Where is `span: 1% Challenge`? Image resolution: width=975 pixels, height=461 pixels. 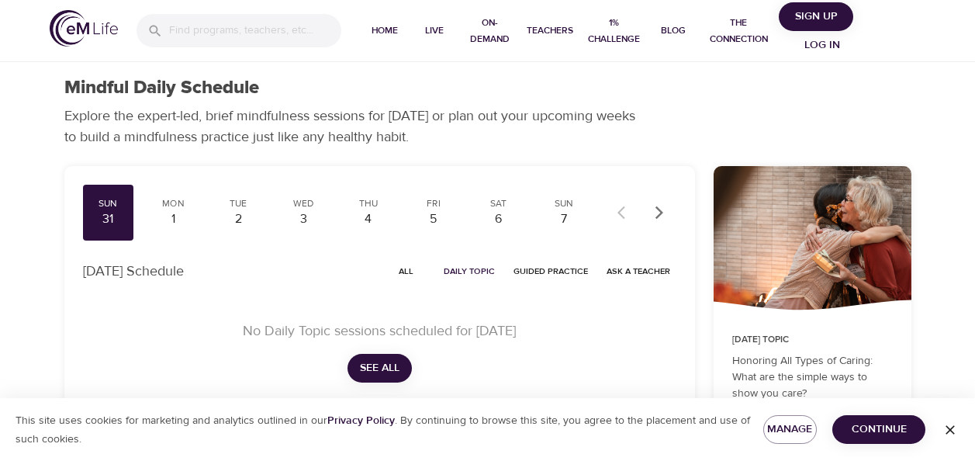
span: 1% Challenge is located at coordinates (614, 31).